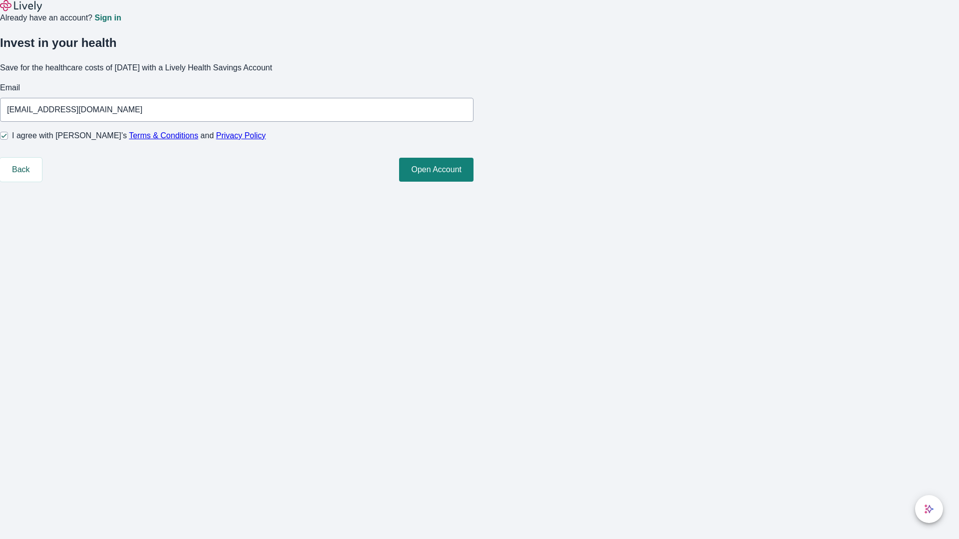 The height and width of the screenshot is (539, 959). Describe the element at coordinates (107, 18) in the screenshot. I see `a: Sign in` at that location.